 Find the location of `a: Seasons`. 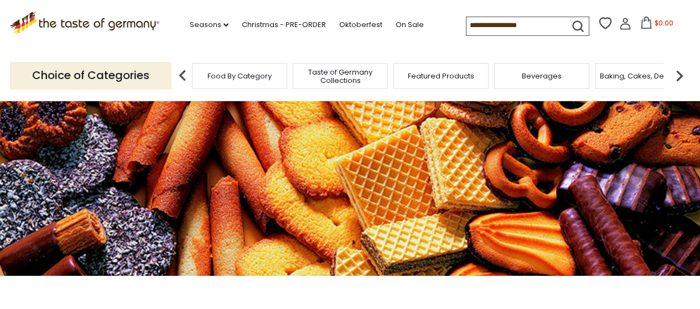

a: Seasons is located at coordinates (209, 25).